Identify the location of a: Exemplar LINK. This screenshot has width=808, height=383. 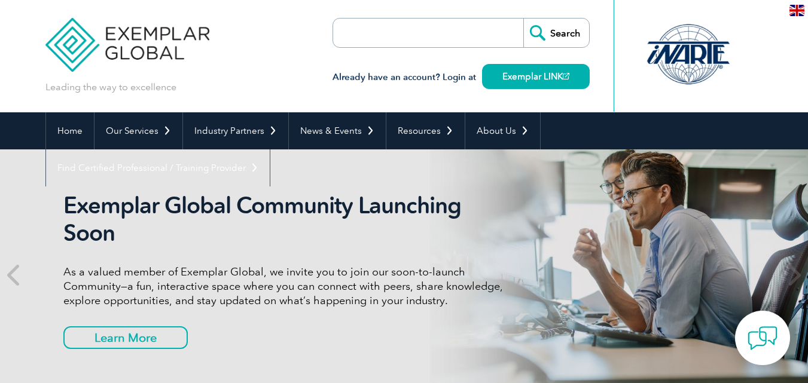
(536, 77).